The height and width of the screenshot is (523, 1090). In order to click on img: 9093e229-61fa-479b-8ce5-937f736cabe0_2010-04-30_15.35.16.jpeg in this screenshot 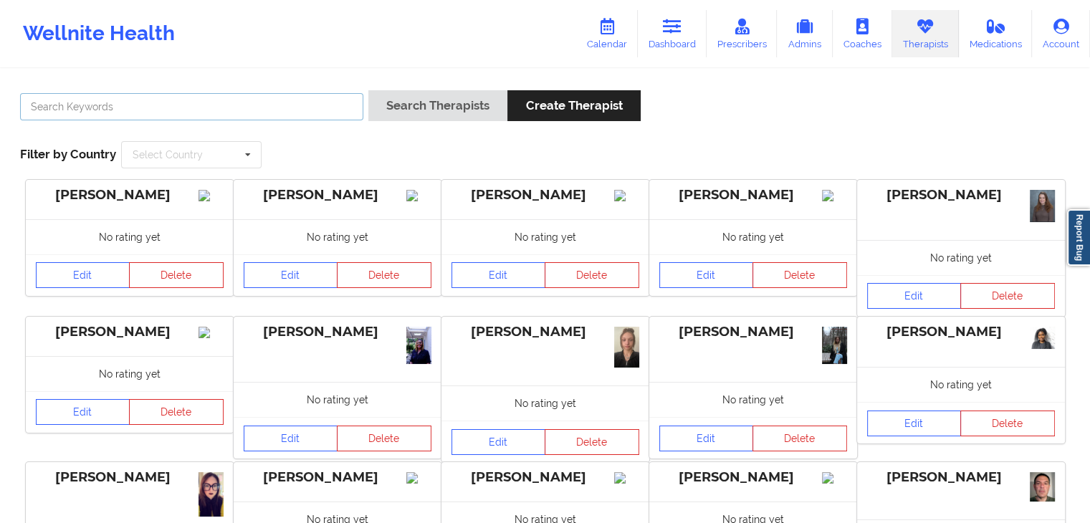, I will do `click(1042, 486)`.